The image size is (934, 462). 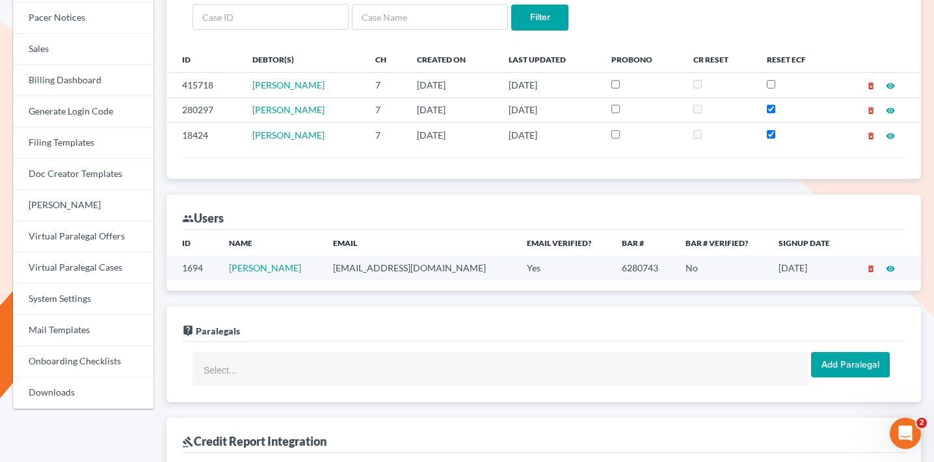 I want to click on th: Debtor(s), so click(x=303, y=59).